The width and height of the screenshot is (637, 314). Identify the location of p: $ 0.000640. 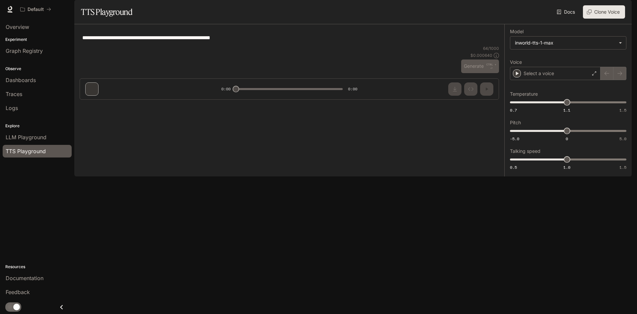
(482, 55).